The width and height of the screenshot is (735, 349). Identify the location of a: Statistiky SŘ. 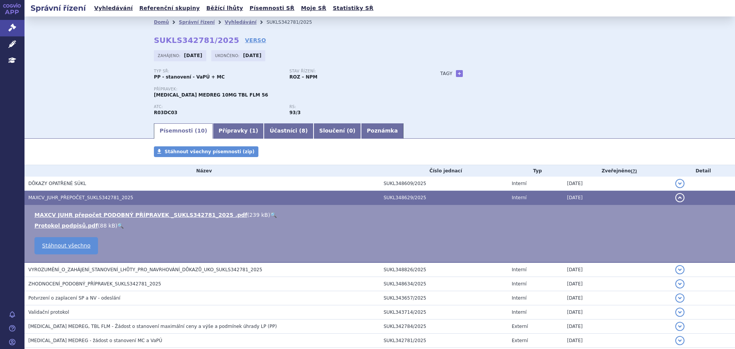
(353, 8).